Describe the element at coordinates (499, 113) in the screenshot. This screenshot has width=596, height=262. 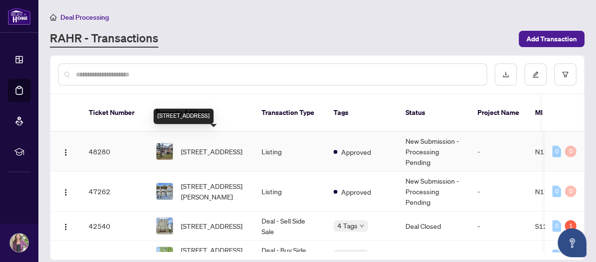
I see `th: Project Name` at that location.